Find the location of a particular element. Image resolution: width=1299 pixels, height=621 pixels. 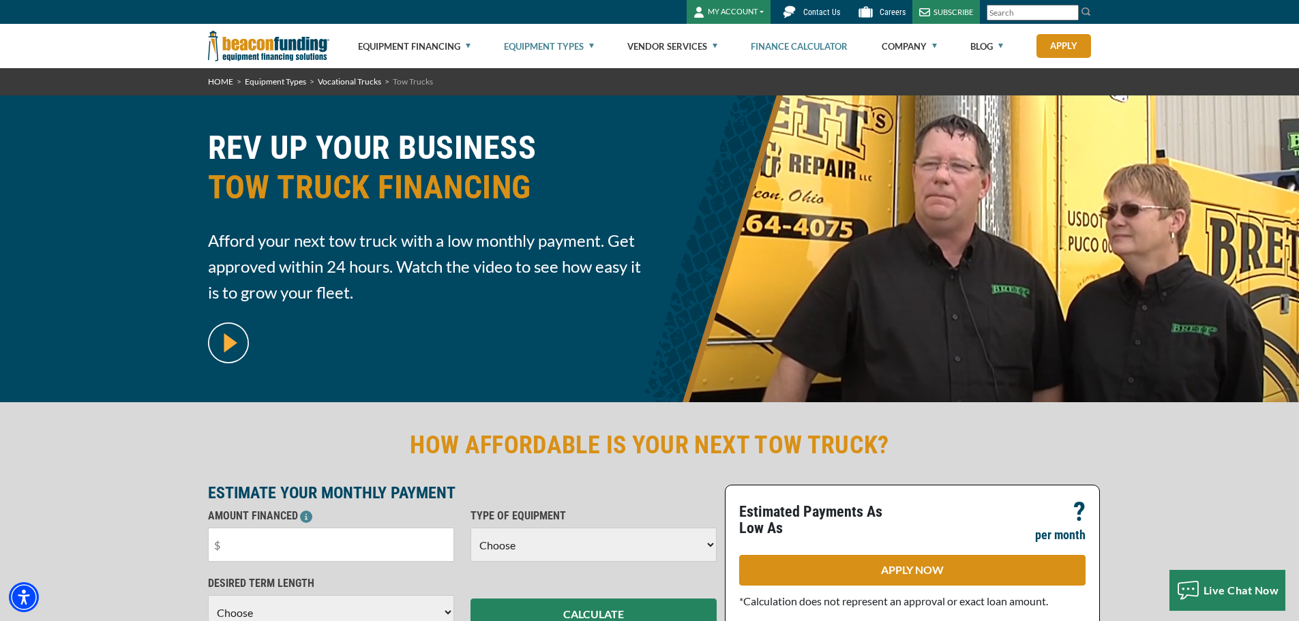

h1: REV UP YOUR BUSINESS is located at coordinates (425, 172).